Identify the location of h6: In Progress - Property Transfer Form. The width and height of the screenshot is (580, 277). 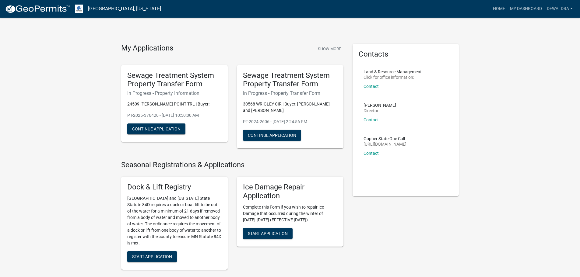
(290, 93).